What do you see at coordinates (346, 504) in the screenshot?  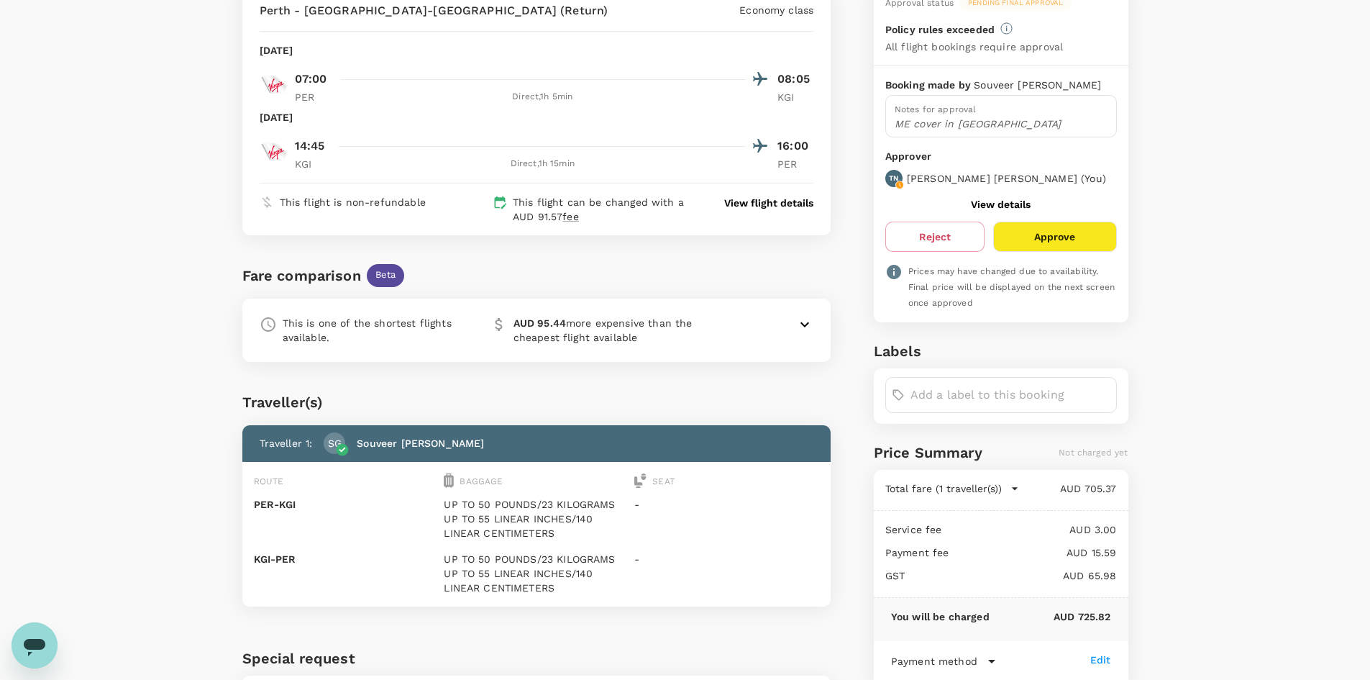 I see `p: PER - KGI` at bounding box center [346, 504].